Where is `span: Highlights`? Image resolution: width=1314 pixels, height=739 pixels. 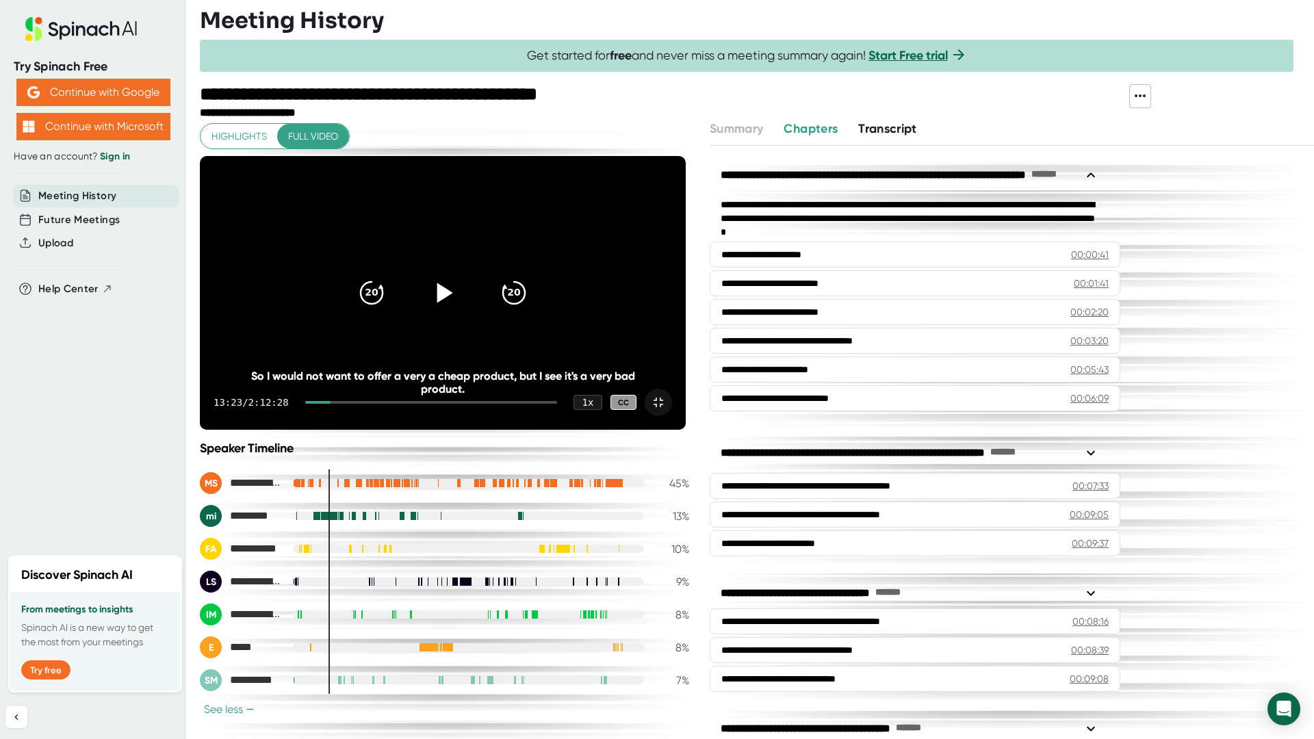 span: Highlights is located at coordinates (239, 136).